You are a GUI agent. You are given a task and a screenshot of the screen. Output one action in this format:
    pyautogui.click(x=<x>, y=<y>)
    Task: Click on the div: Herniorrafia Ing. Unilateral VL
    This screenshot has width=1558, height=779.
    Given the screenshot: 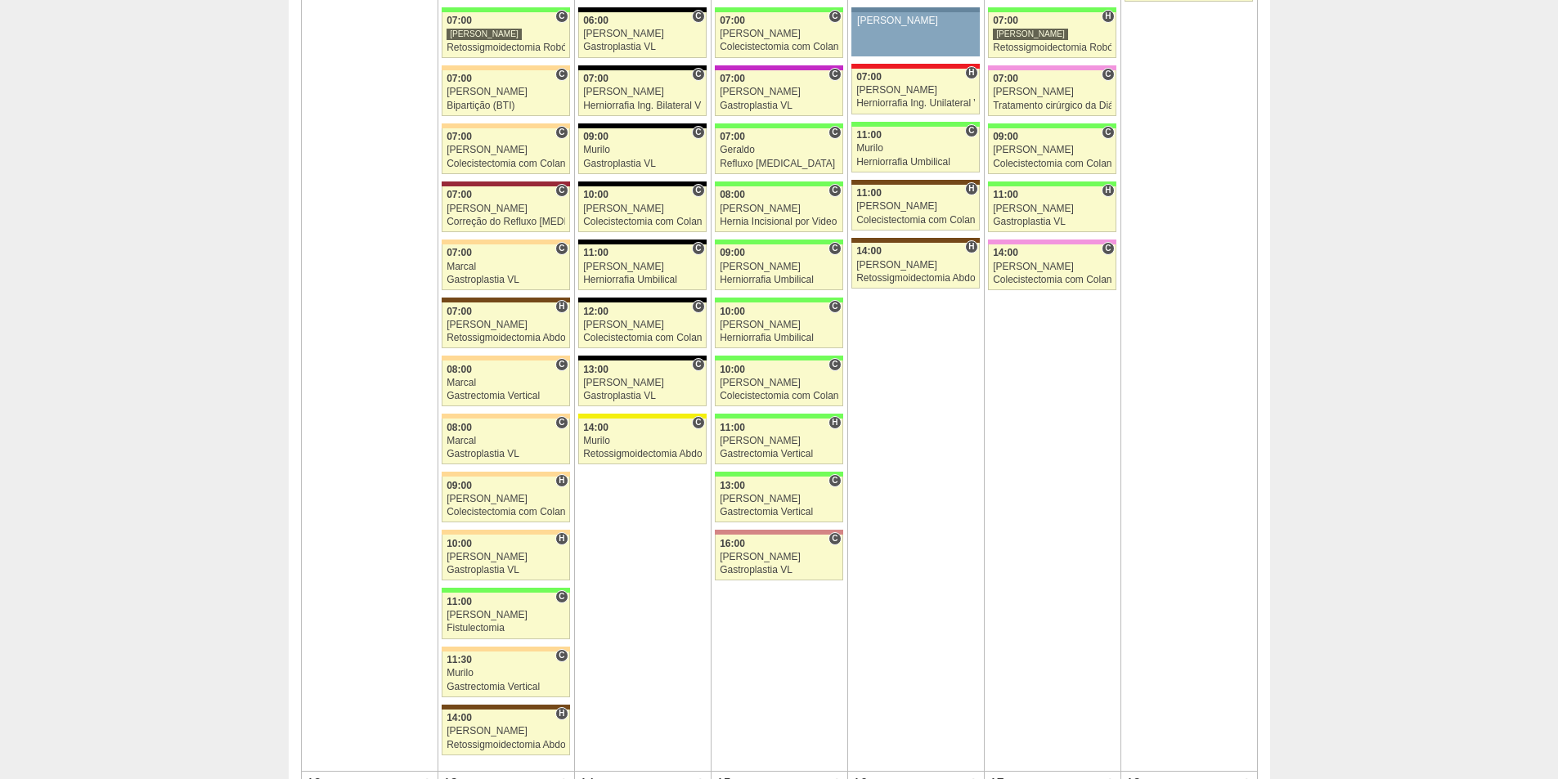 What is the action you would take?
    pyautogui.click(x=915, y=103)
    